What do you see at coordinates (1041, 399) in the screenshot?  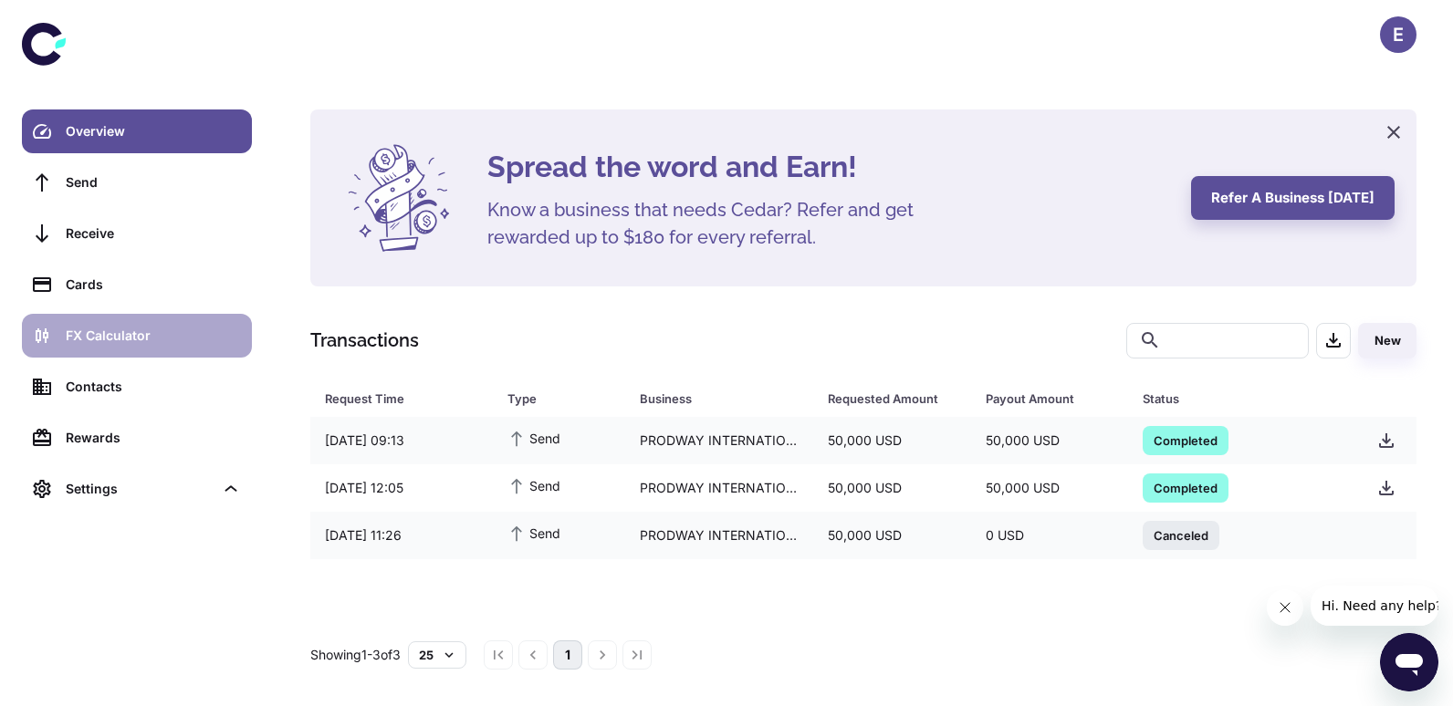 I see `div: Payout Amount` at bounding box center [1041, 399].